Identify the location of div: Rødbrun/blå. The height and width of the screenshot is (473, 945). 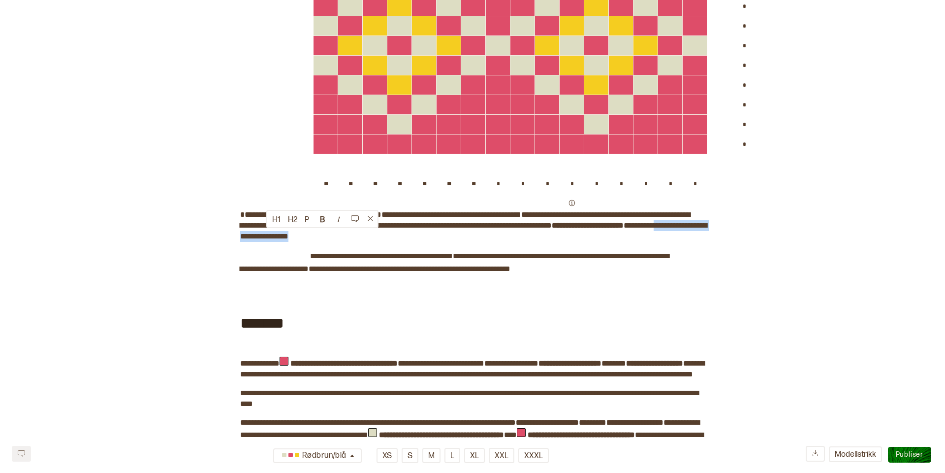
(314, 455).